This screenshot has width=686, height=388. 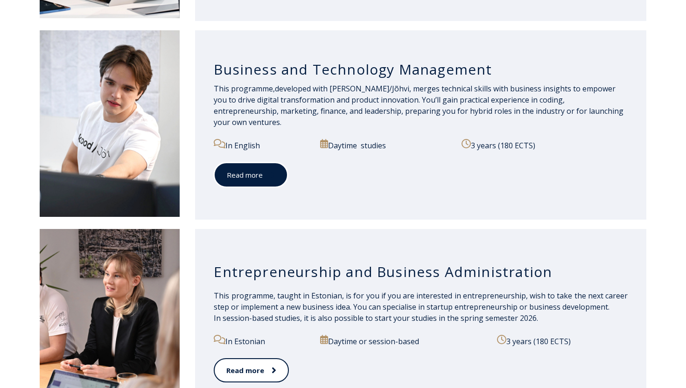 I want to click on h3: Entrepreneurship and Business Administration, so click(x=421, y=272).